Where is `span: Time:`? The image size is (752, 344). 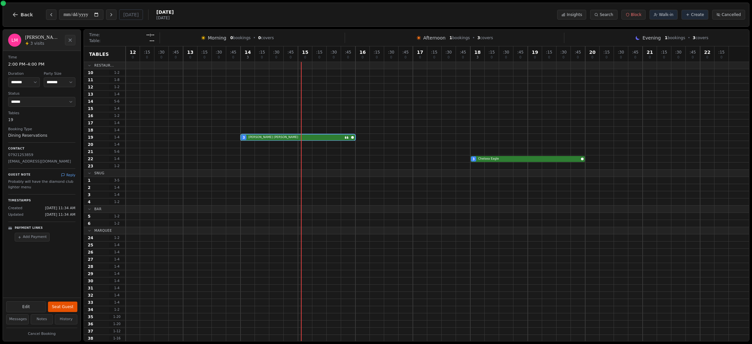
span: Time: is located at coordinates (94, 35).